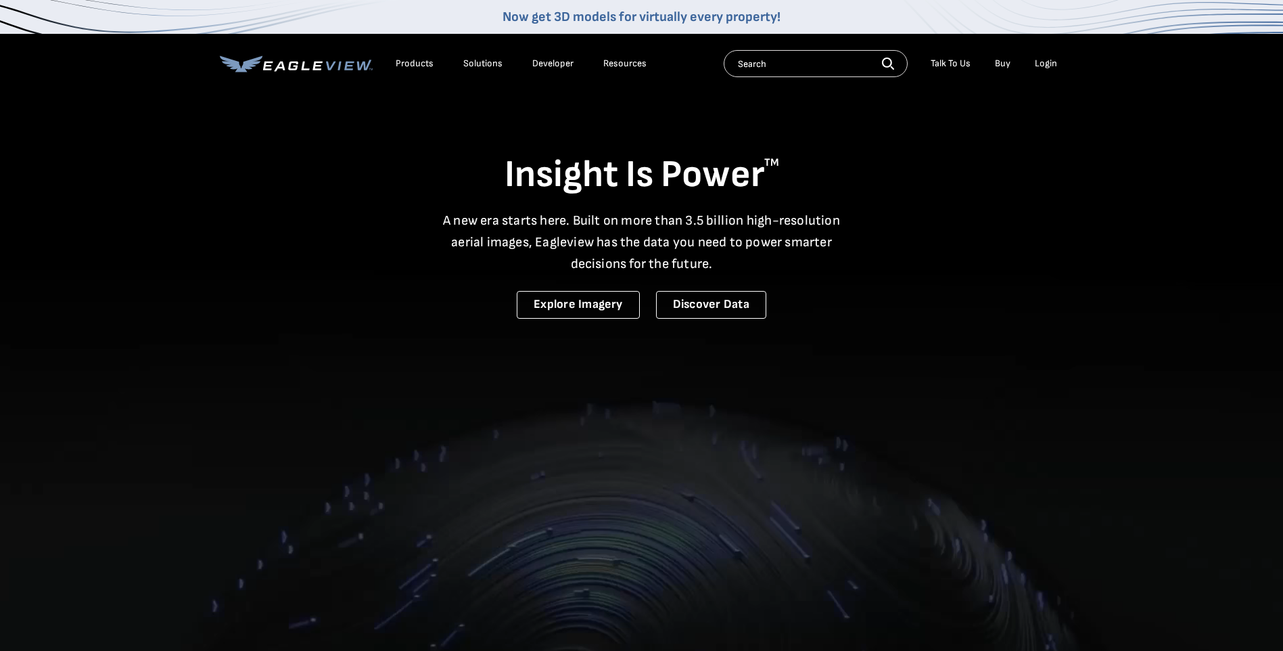  Describe the element at coordinates (1045, 64) in the screenshot. I see `div: Login` at that location.